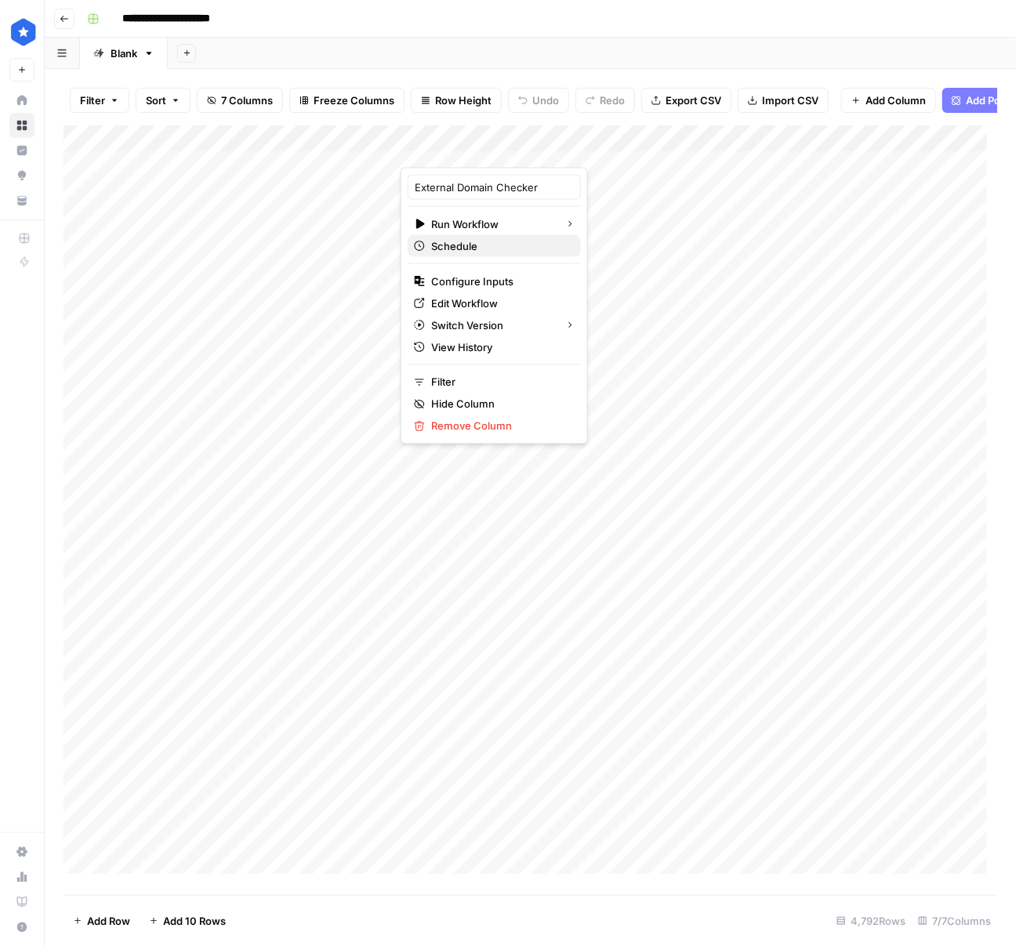  Describe the element at coordinates (463, 100) in the screenshot. I see `span: Row Height` at that location.